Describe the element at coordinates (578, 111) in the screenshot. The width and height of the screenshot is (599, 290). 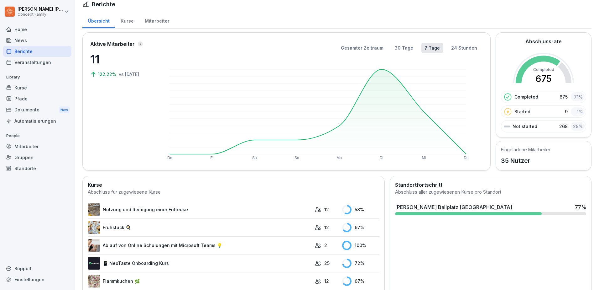
I see `div: 1 %` at that location.